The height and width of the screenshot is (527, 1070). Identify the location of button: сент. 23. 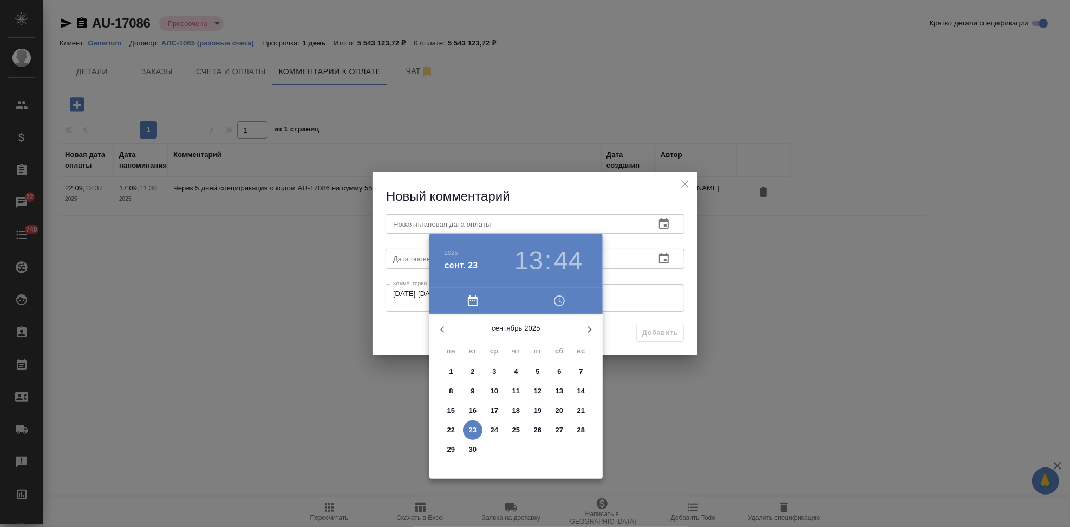
(461, 266).